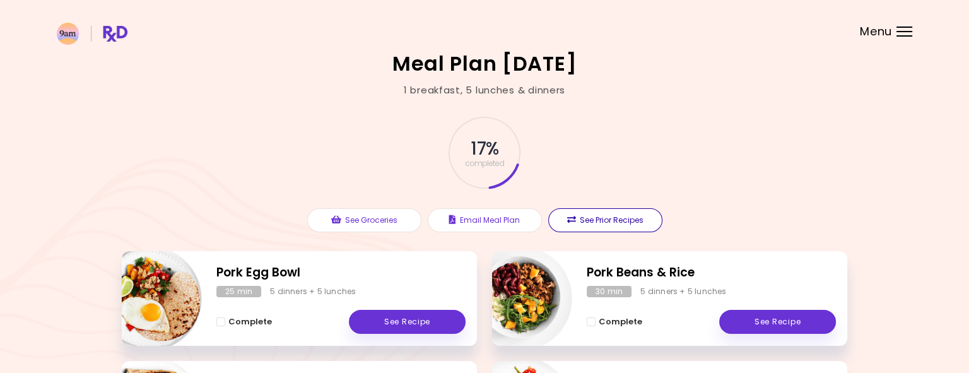 Image resolution: width=969 pixels, height=373 pixels. Describe the element at coordinates (92, 33) in the screenshot. I see `img: RxDiet` at that location.